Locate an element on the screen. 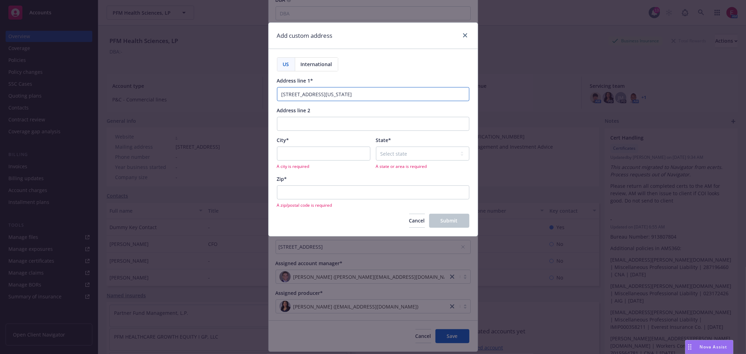 The image size is (746, 354). button: Cancel is located at coordinates (417, 221).